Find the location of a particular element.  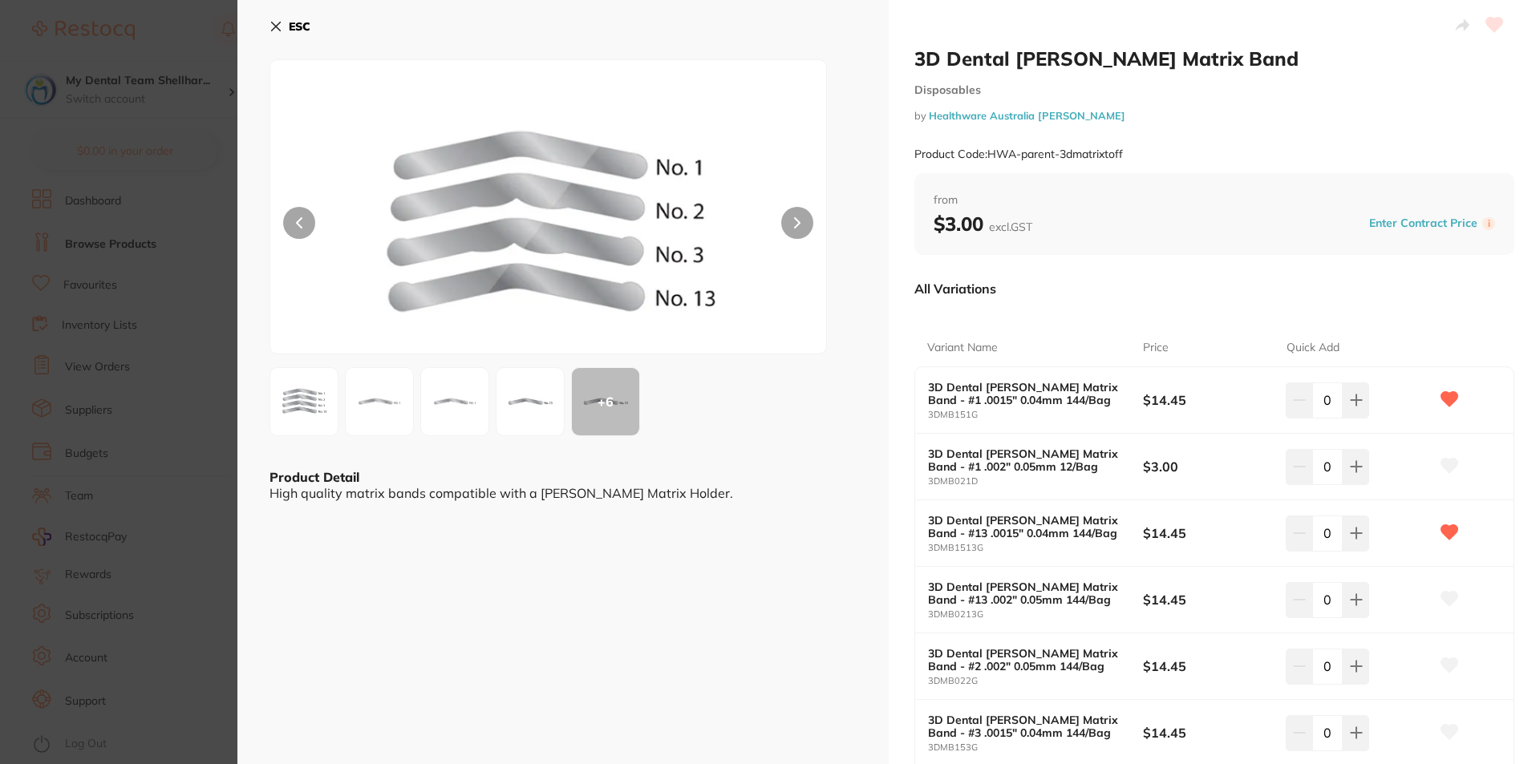

button: ESC is located at coordinates (289, 26).